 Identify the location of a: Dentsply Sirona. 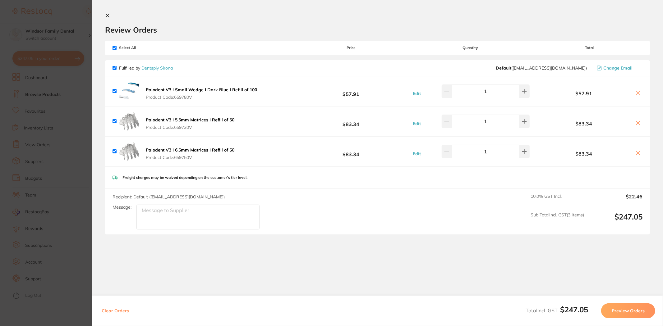
(157, 68).